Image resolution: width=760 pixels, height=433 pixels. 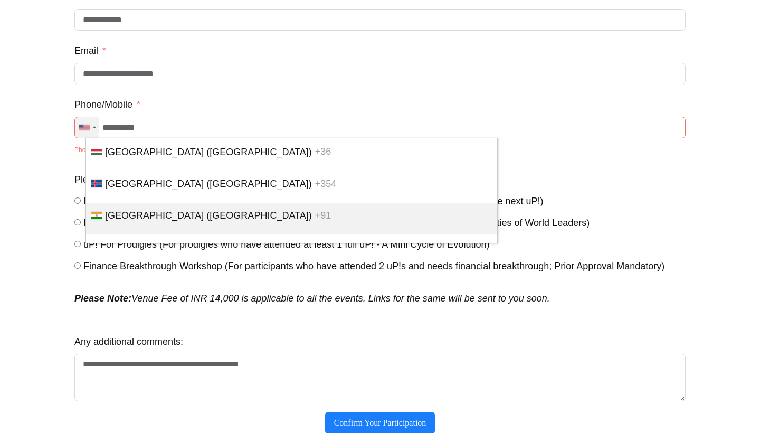 I want to click on div: Phone number is not valid, so click(x=380, y=150).